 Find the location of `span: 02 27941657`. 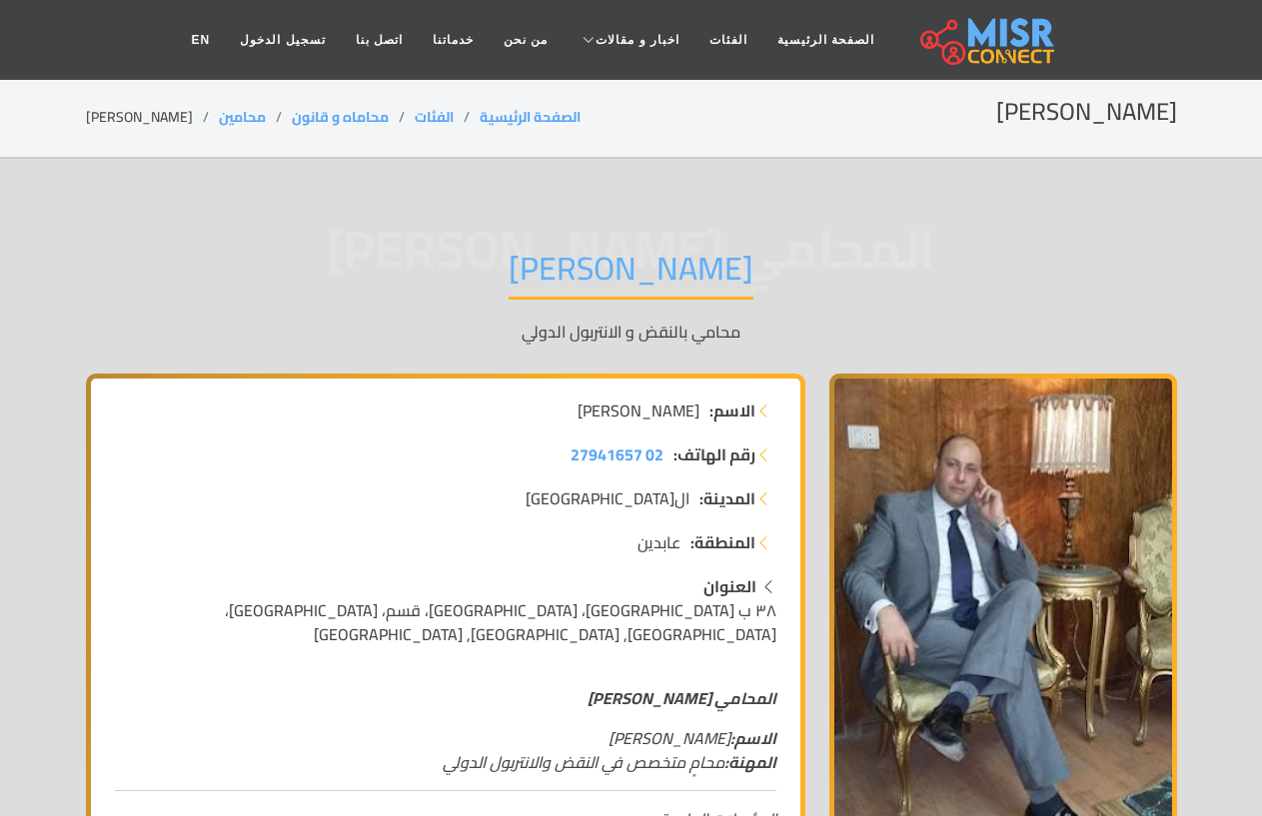

span: 02 27941657 is located at coordinates (616, 454).